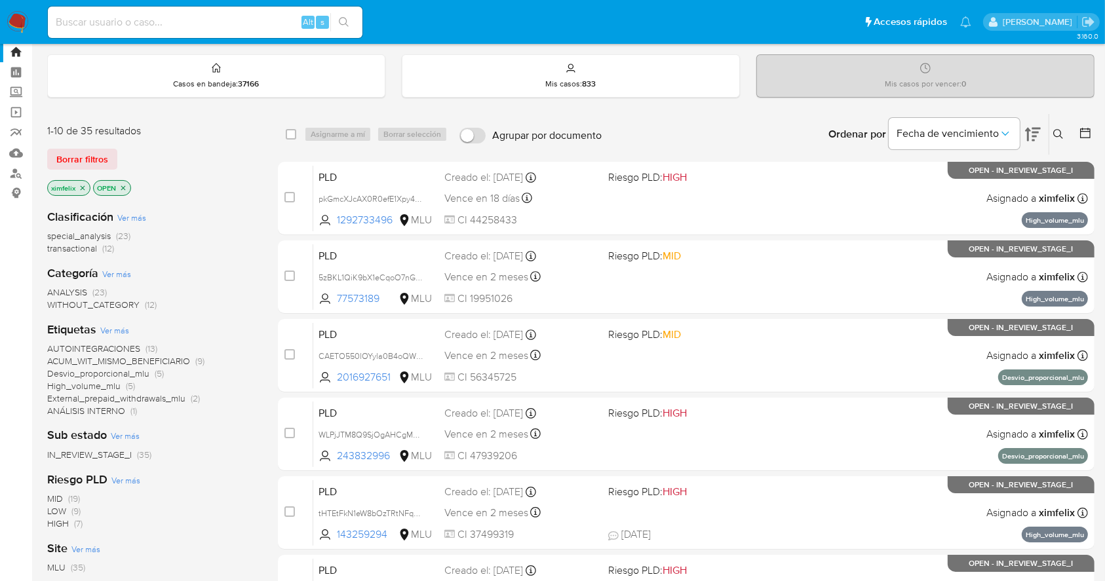  What do you see at coordinates (910, 22) in the screenshot?
I see `span: Accesos rápidos` at bounding box center [910, 22].